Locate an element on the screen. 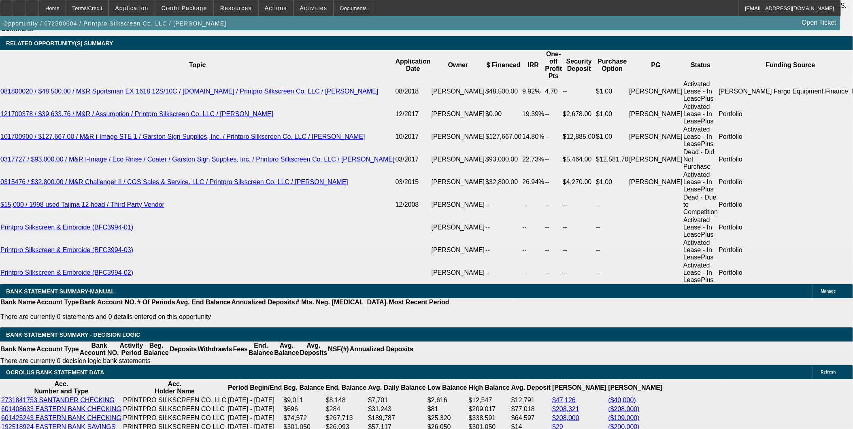 This screenshot has height=429, width=853. td: 10/2017 is located at coordinates (413, 137).